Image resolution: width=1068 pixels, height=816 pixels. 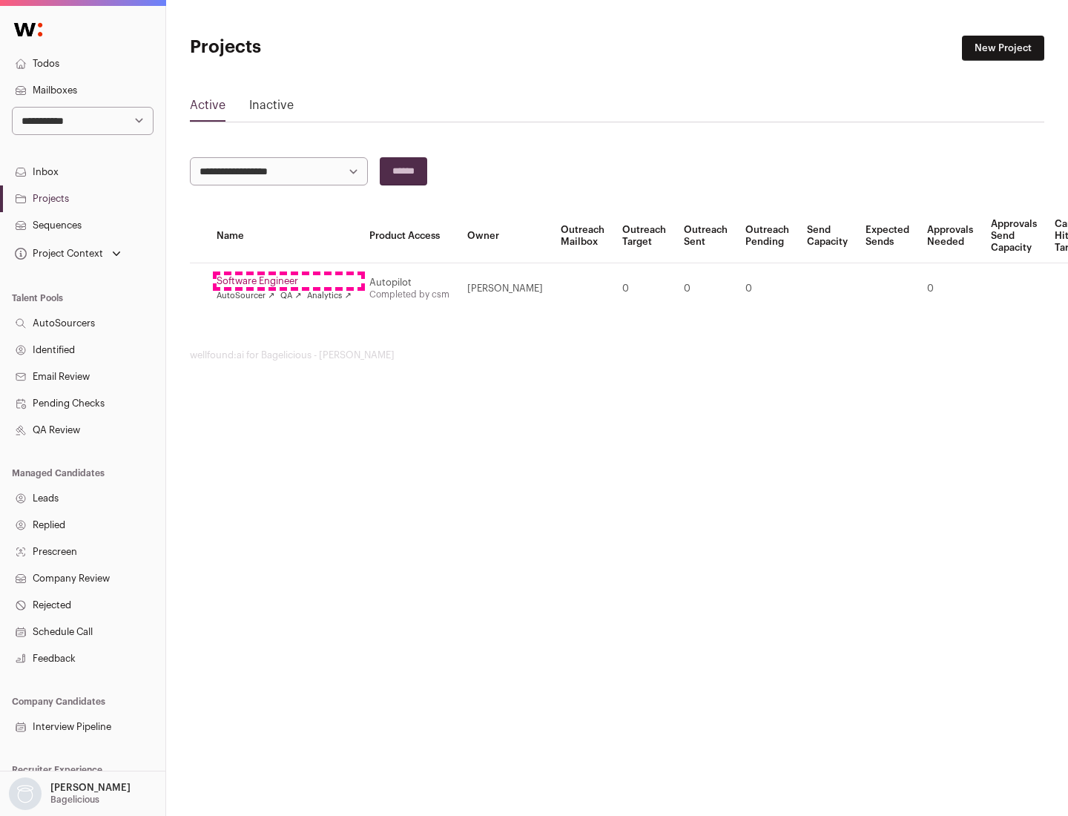 What do you see at coordinates (582, 236) in the screenshot?
I see `th: Outreach Mailbox` at bounding box center [582, 236].